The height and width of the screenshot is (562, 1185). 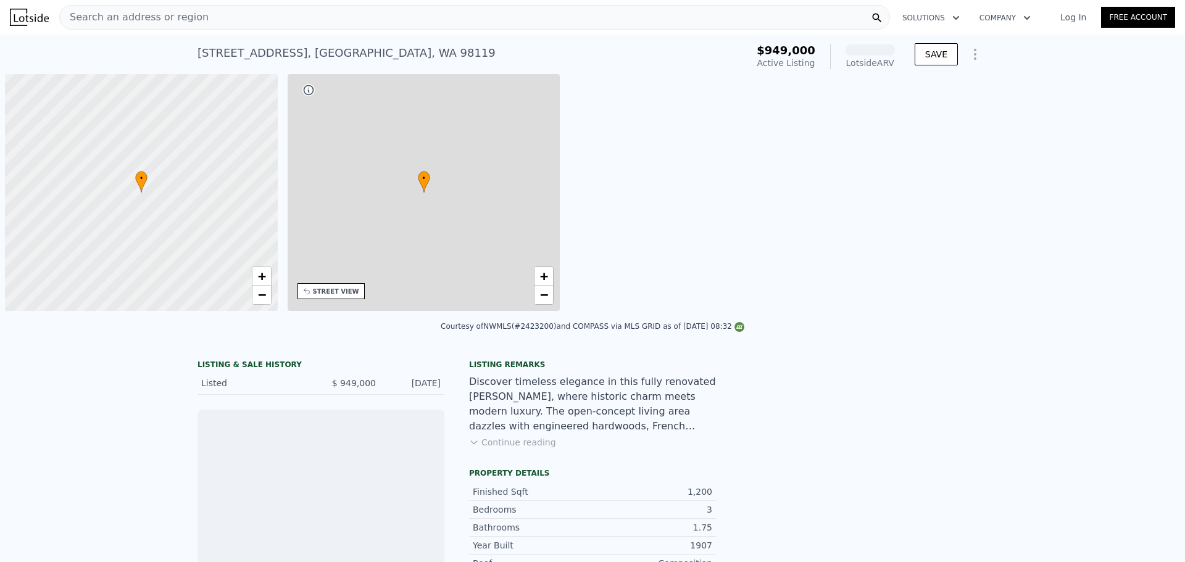 I want to click on div: Bedrooms, so click(x=532, y=510).